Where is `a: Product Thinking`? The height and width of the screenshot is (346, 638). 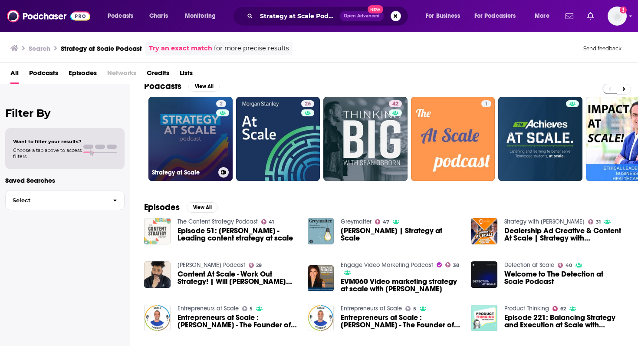
a: Product Thinking is located at coordinates (526, 308).